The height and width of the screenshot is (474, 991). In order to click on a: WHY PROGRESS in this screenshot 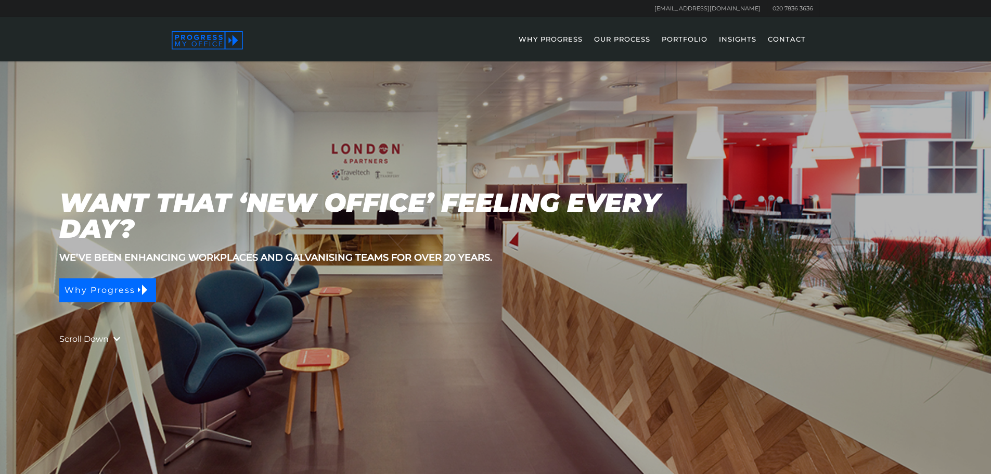, I will do `click(550, 46)`.